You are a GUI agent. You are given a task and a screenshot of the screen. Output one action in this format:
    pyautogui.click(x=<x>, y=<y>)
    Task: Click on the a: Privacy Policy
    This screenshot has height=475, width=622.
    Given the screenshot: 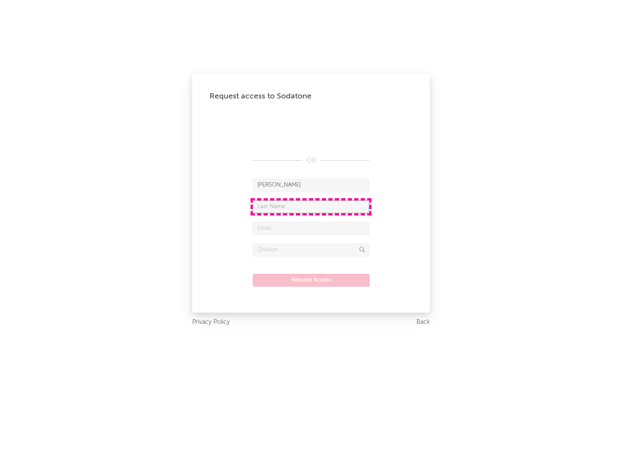 What is the action you would take?
    pyautogui.click(x=211, y=322)
    